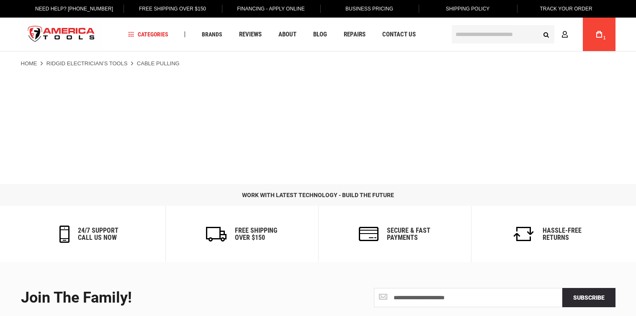  Describe the element at coordinates (212, 34) in the screenshot. I see `a: Brands` at that location.